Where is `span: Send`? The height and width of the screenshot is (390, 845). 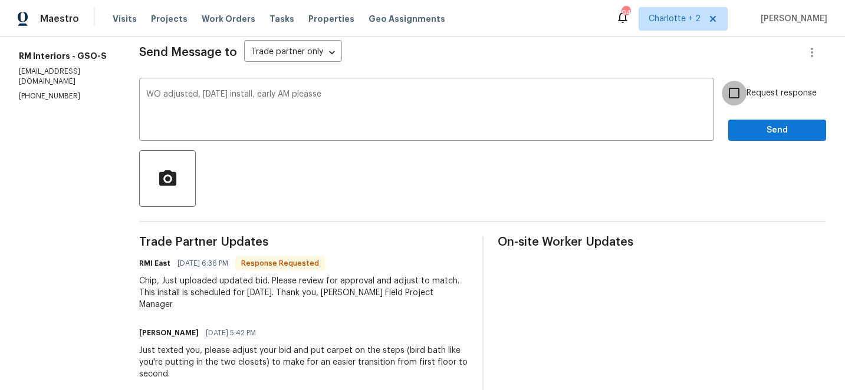
span: Send is located at coordinates (777, 130).